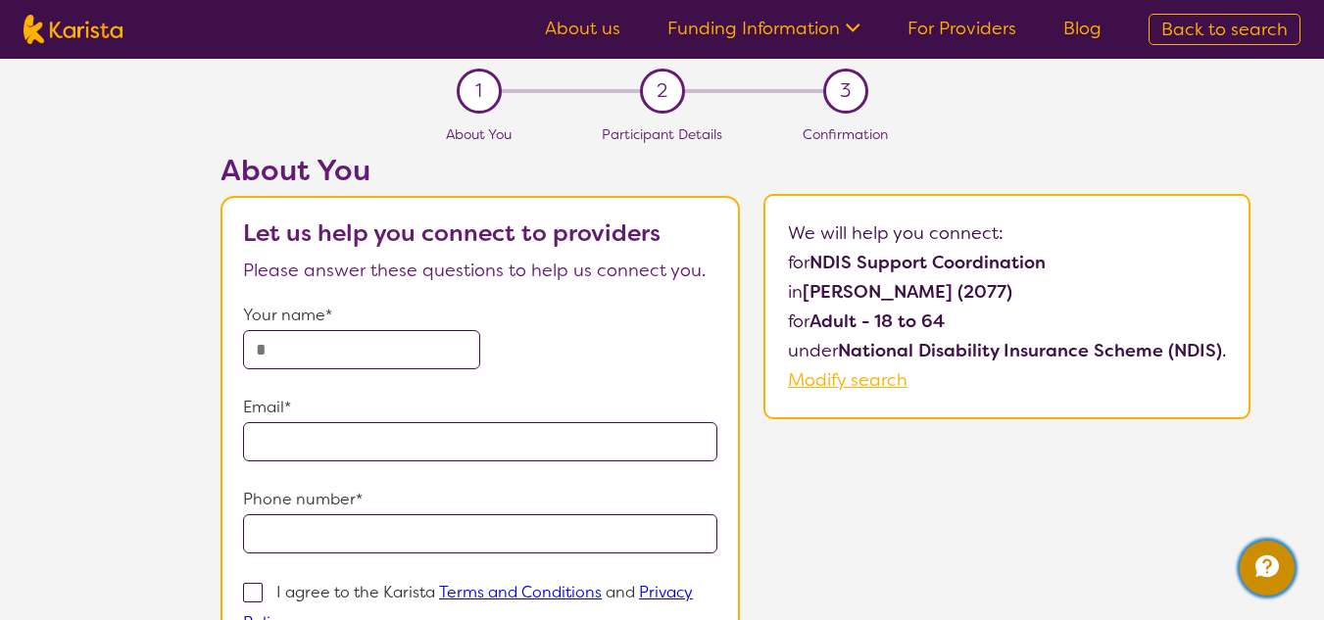 This screenshot has height=620, width=1324. Describe the element at coordinates (661, 134) in the screenshot. I see `span: Participant Details` at that location.